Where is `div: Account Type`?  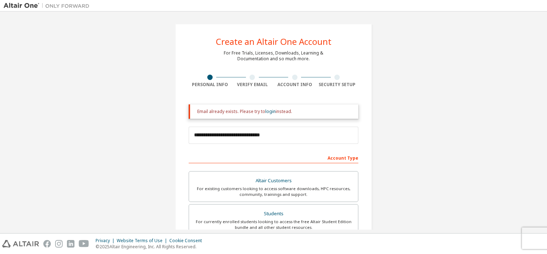 div: Account Type is located at coordinates (274, 157).